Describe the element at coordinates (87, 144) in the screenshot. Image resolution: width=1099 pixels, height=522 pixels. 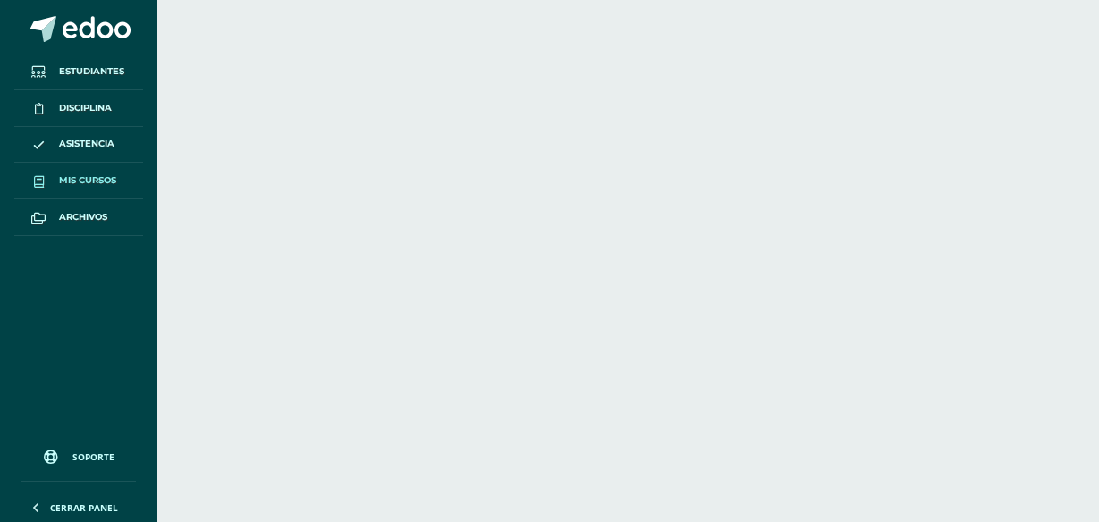
I see `span: Asistencia` at that location.